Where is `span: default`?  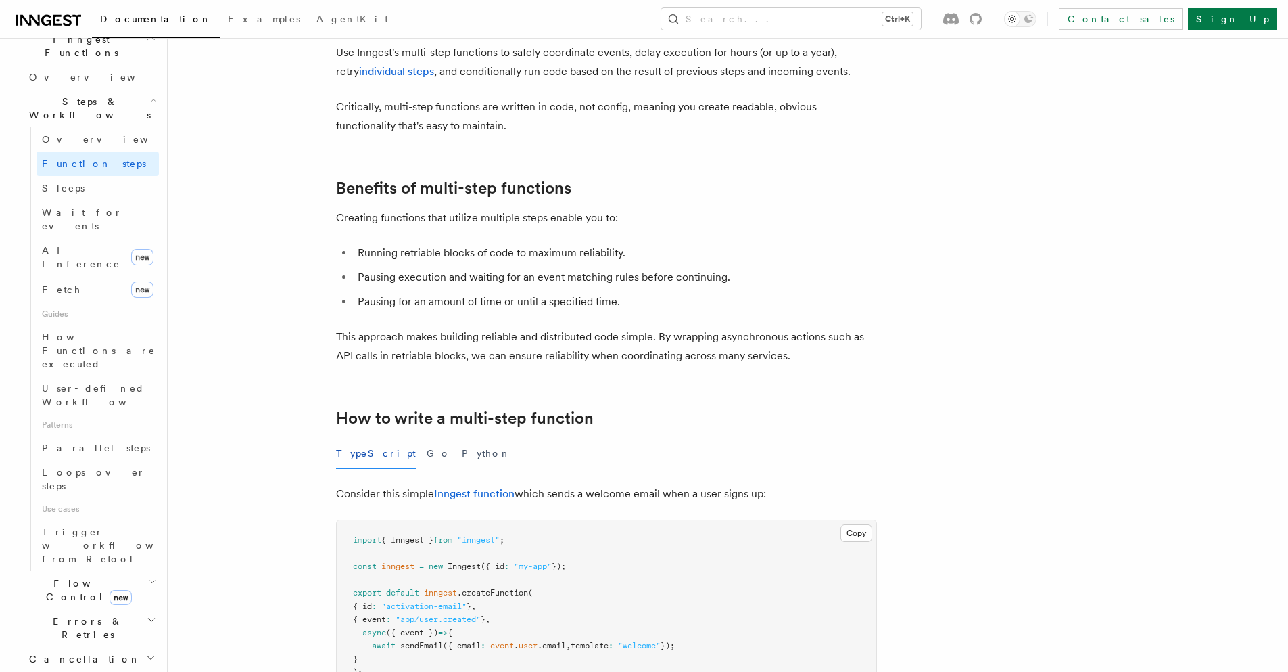
span: default is located at coordinates (402, 592).